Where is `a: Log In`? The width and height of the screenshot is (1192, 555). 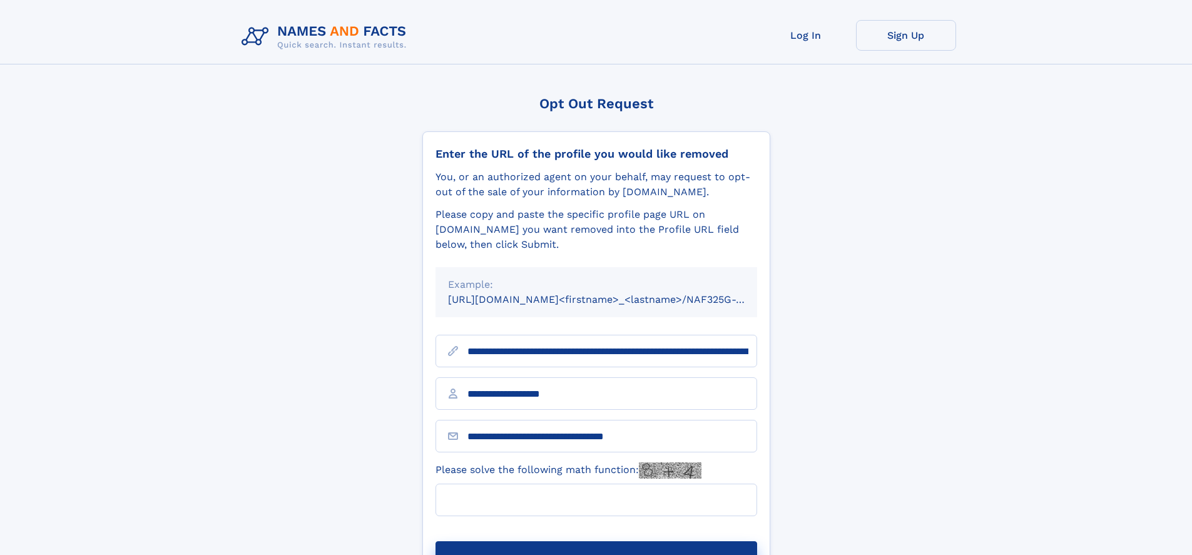 a: Log In is located at coordinates (806, 35).